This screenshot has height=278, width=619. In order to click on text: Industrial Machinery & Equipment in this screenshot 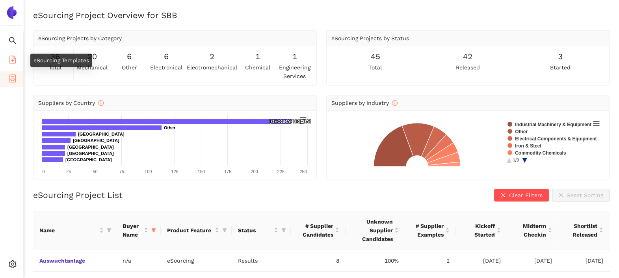, I will do `click(553, 125)`.